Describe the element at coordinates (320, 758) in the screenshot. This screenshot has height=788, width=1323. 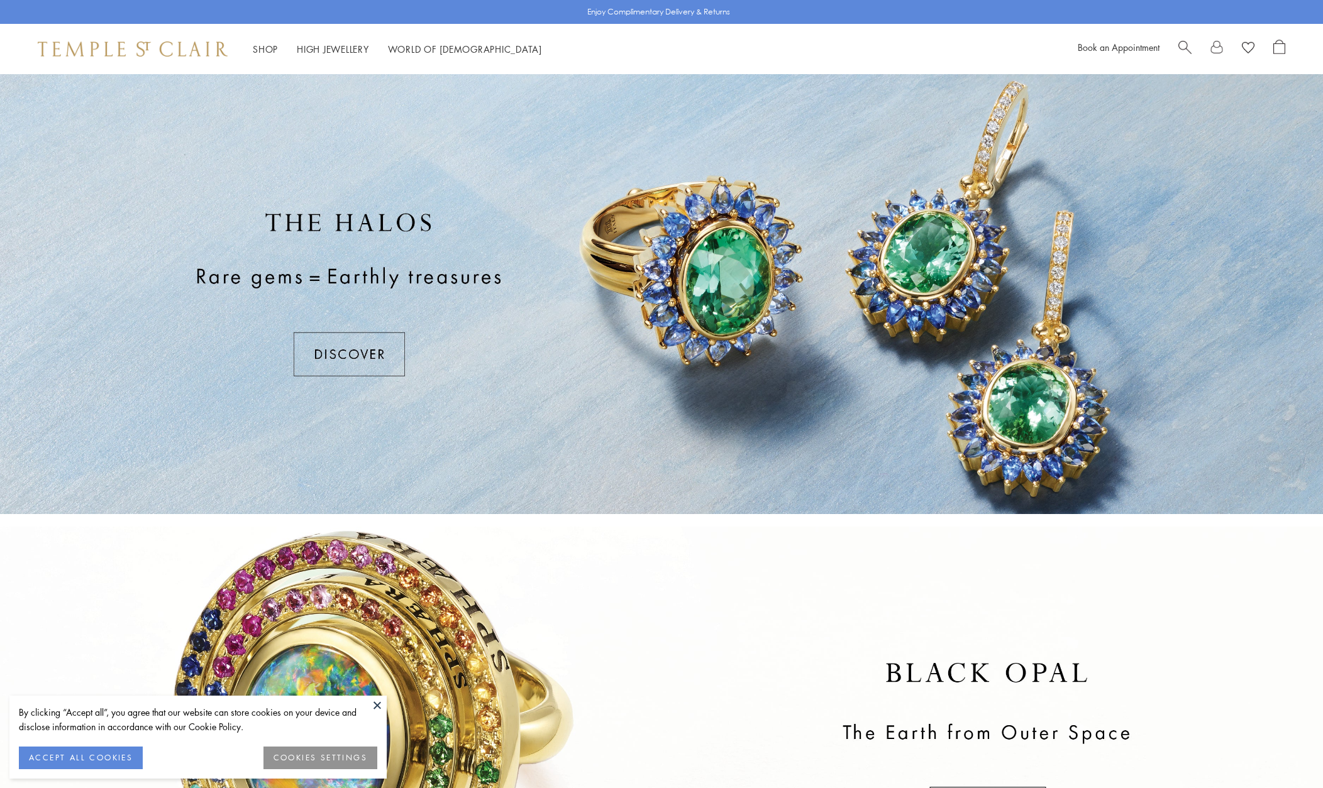
I see `button: COOKIES SETTINGS` at that location.